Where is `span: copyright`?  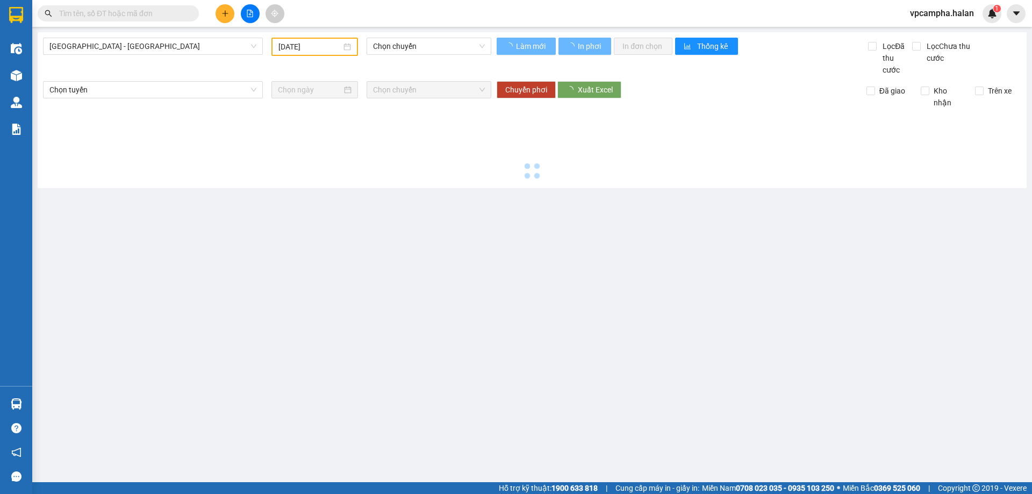
span: copyright is located at coordinates (976, 488).